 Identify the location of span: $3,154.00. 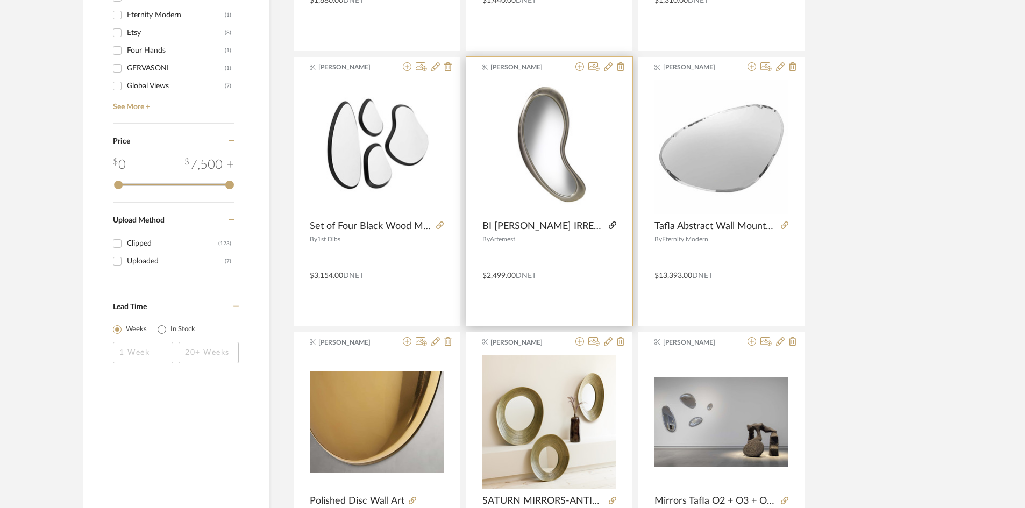
(326, 276).